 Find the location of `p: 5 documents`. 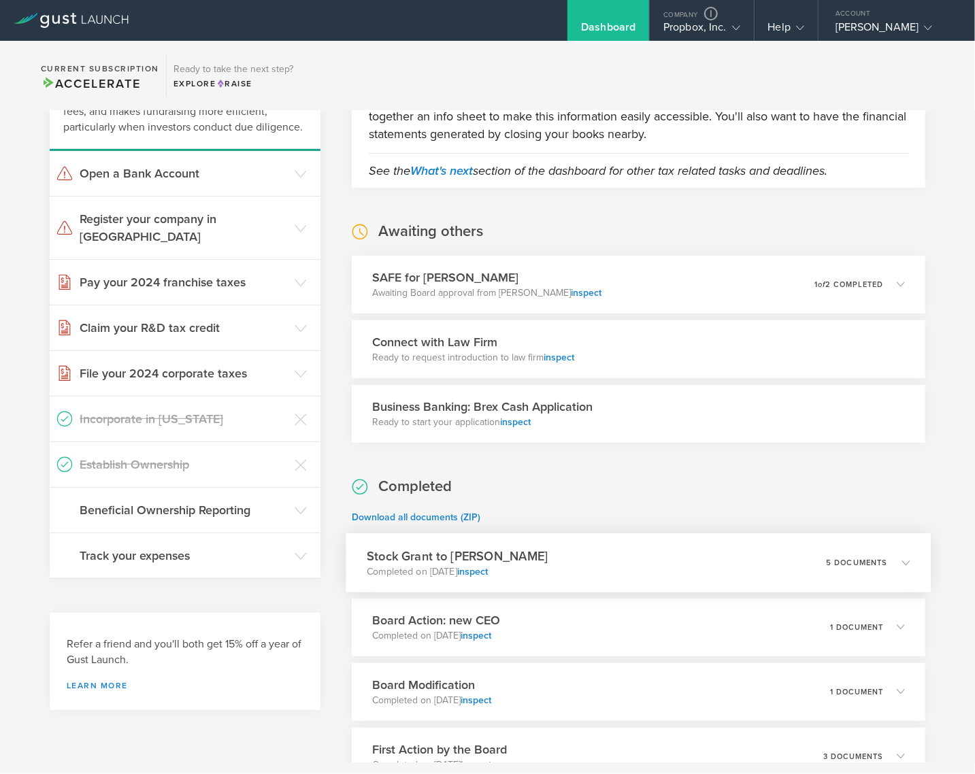

p: 5 documents is located at coordinates (856, 562).